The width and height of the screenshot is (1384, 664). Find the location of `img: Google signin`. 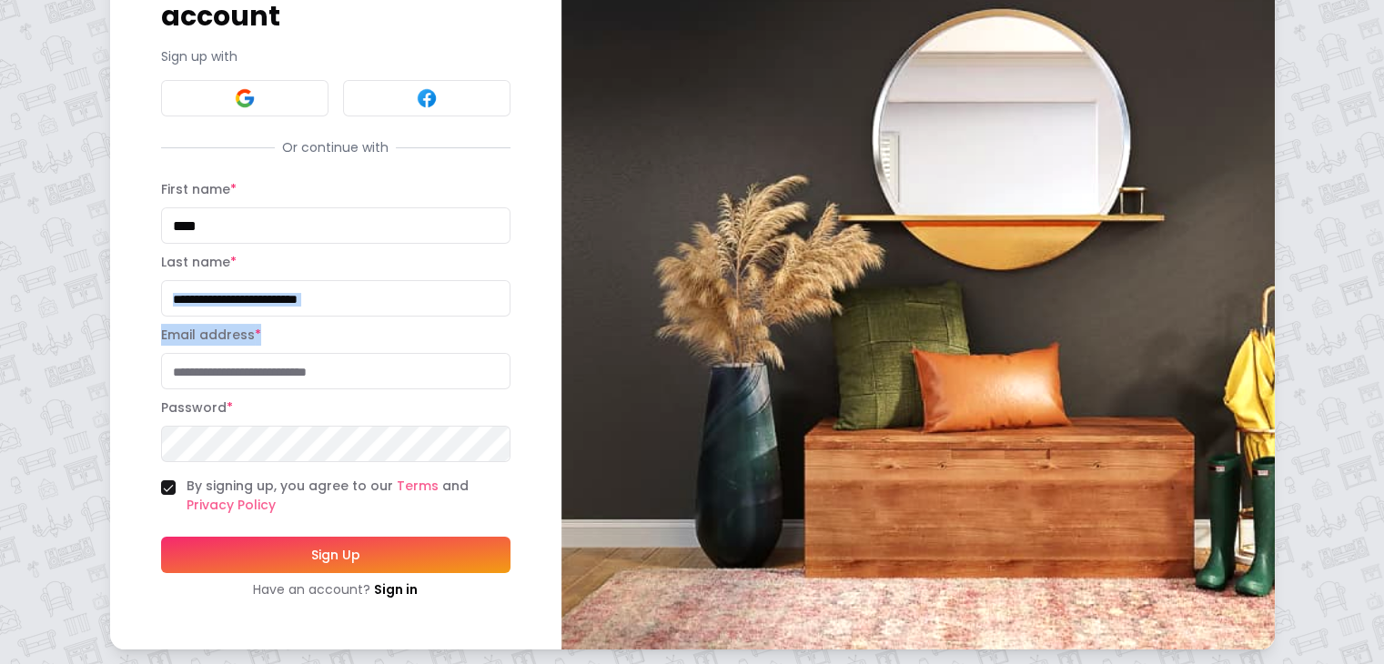

img: Google signin is located at coordinates (245, 98).